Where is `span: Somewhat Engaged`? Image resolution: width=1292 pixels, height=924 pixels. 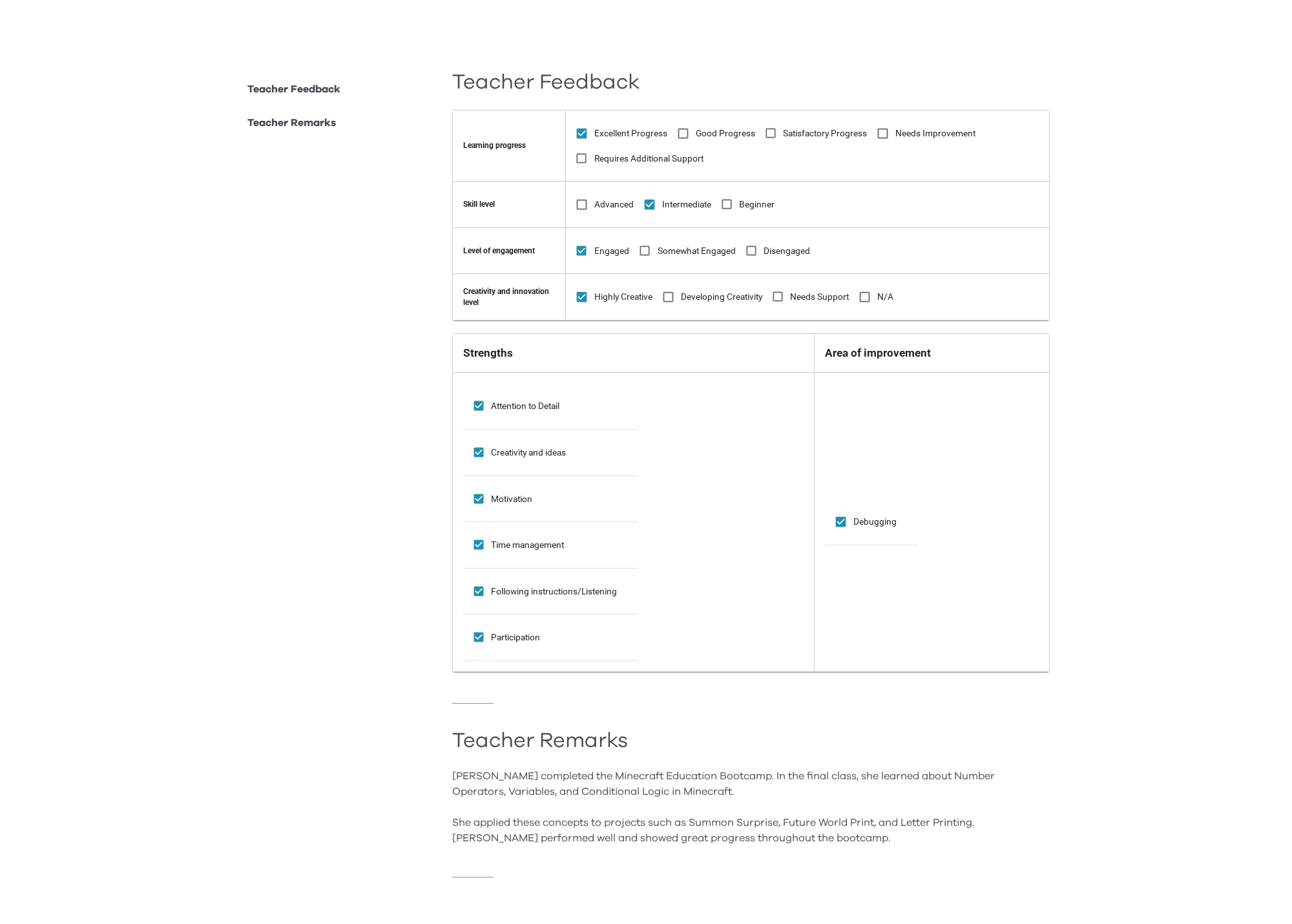 span: Somewhat Engaged is located at coordinates (696, 251).